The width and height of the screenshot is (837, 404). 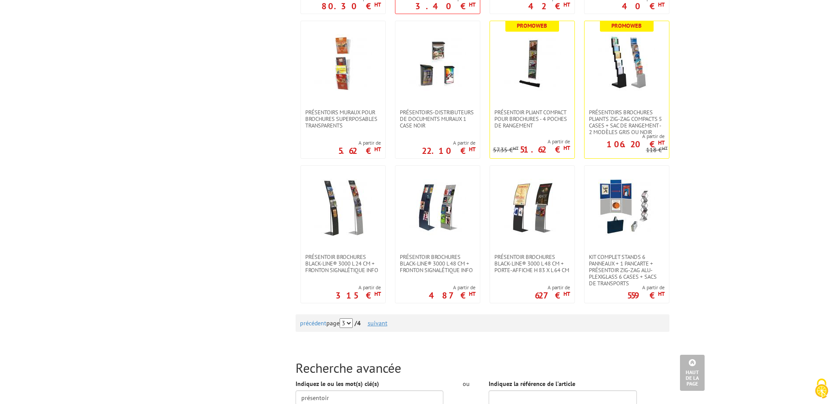 I want to click on img: Cookies (fenêtre modale), so click(x=822, y=389).